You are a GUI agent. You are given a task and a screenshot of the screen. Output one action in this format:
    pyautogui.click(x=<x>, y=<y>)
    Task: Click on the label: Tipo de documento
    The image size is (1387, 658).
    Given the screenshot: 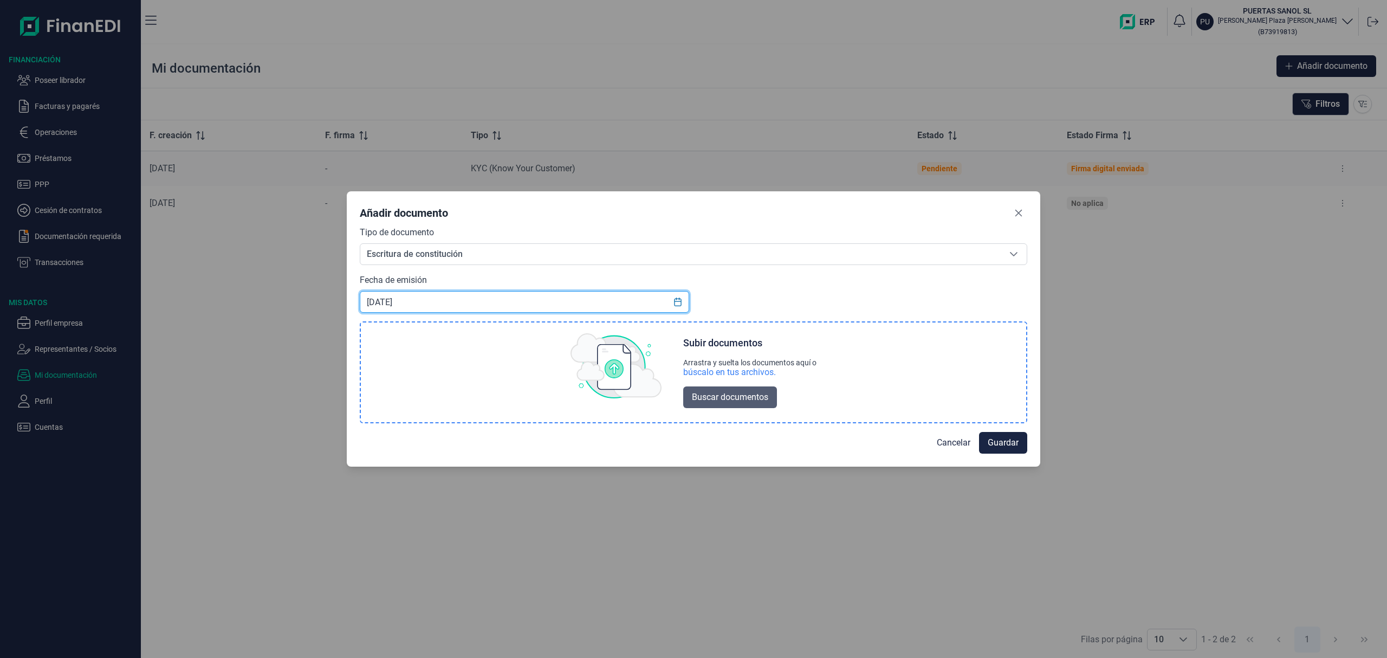 What is the action you would take?
    pyautogui.click(x=396, y=232)
    